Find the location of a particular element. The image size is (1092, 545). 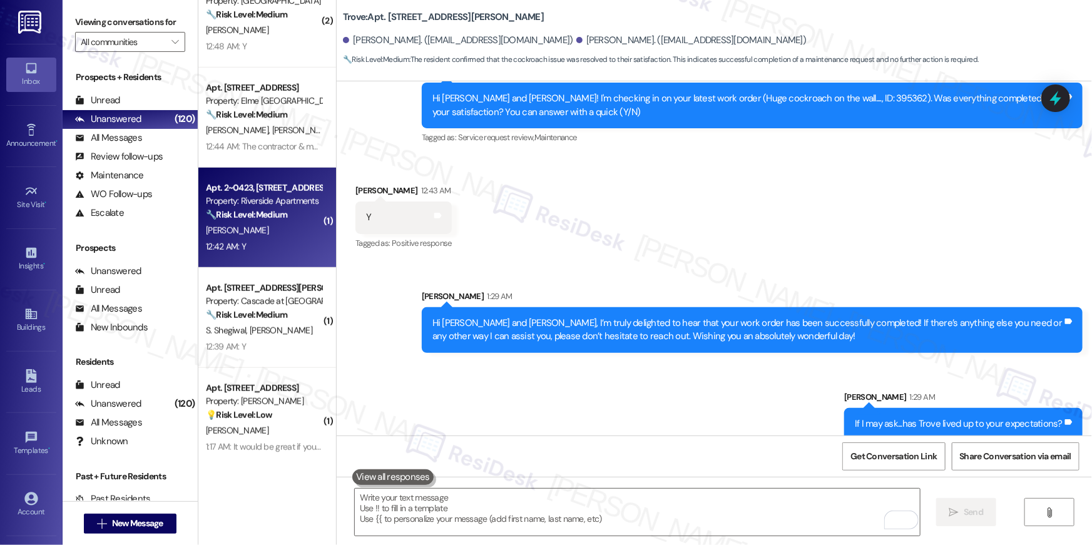

div: If I may ask...has Trove lived up to your expectations? is located at coordinates (958, 423).